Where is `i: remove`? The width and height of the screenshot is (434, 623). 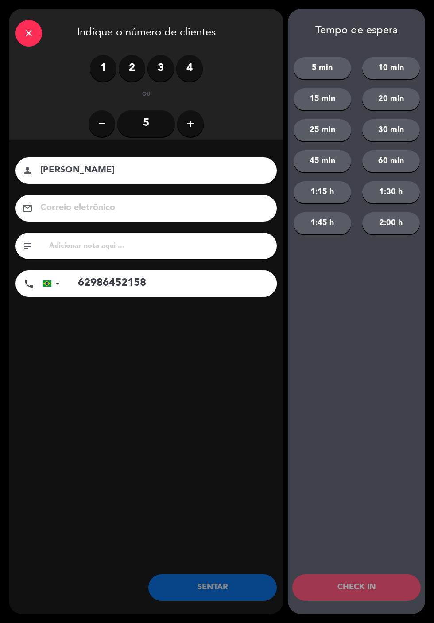
i: remove is located at coordinates (102, 124).